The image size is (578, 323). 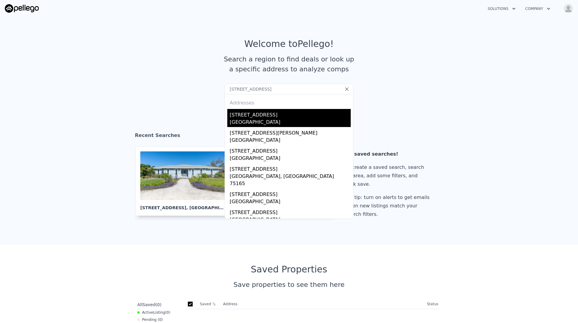 What do you see at coordinates (289, 44) in the screenshot?
I see `div: Welcome to Pellego !` at bounding box center [289, 44].